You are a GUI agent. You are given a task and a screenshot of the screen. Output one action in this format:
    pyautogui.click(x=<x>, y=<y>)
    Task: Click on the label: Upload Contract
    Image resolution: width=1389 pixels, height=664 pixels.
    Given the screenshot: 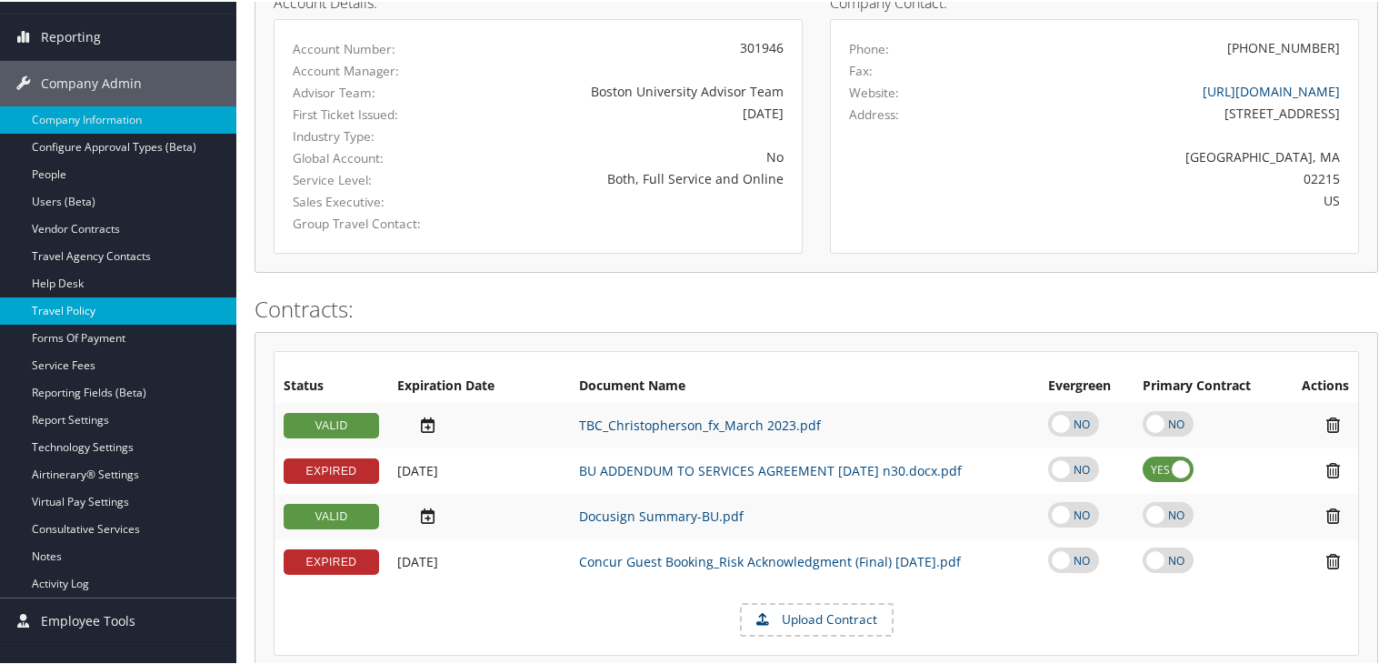 What is the action you would take?
    pyautogui.click(x=816, y=618)
    